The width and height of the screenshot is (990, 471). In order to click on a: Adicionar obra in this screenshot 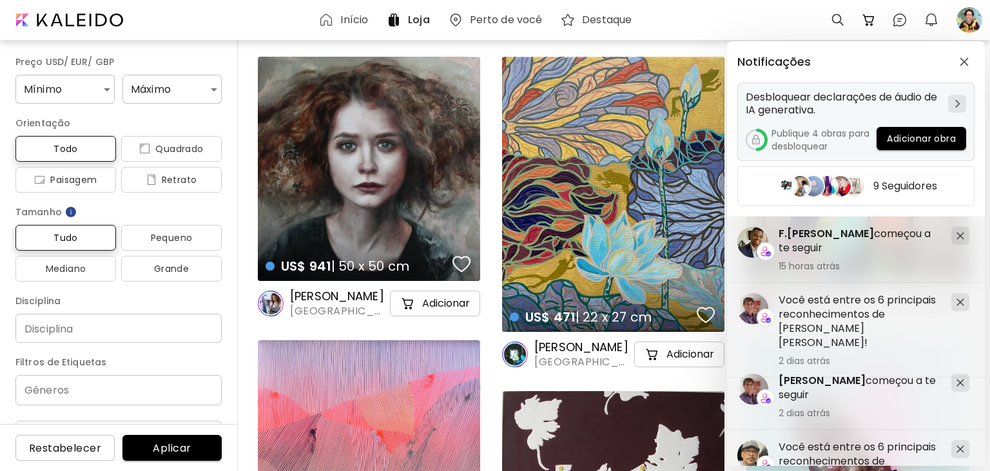, I will do `click(921, 140)`.